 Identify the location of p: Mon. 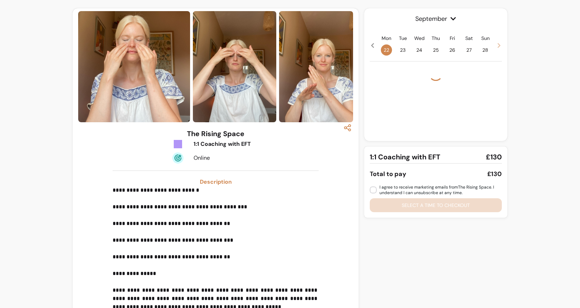
(387, 38).